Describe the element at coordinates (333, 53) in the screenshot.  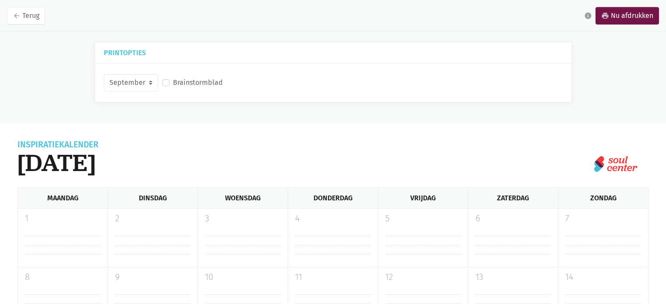
I see `h5: Printopties` at that location.